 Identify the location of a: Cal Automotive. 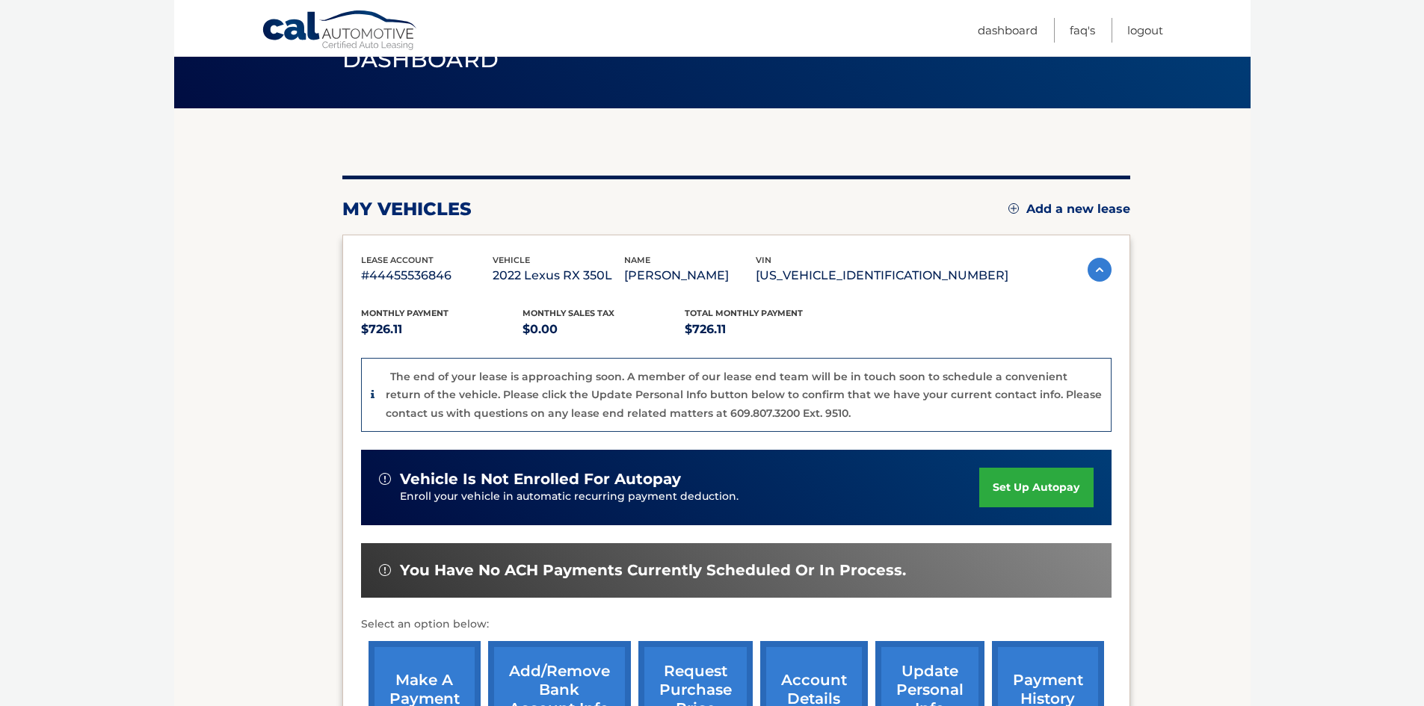
(340, 31).